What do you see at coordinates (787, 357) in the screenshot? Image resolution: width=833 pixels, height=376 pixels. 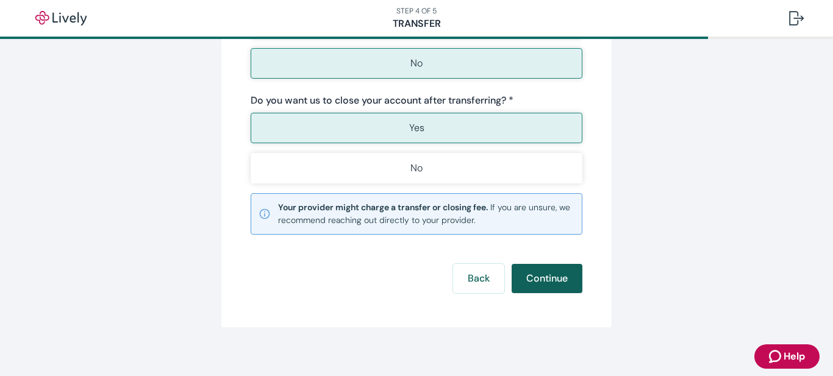 I see `button: Zendesk support iconHelp` at bounding box center [787, 357].